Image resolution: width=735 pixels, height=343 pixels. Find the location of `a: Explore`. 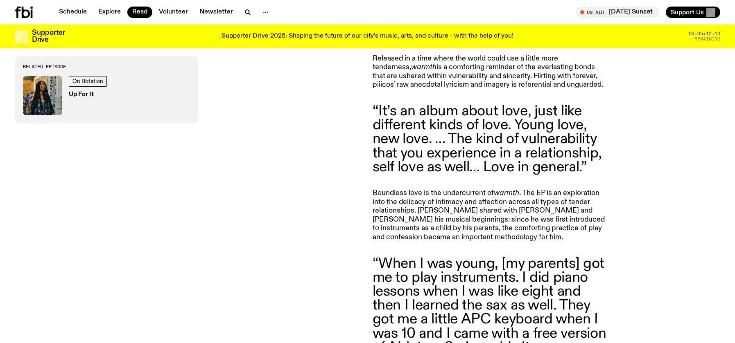

a: Explore is located at coordinates (109, 12).